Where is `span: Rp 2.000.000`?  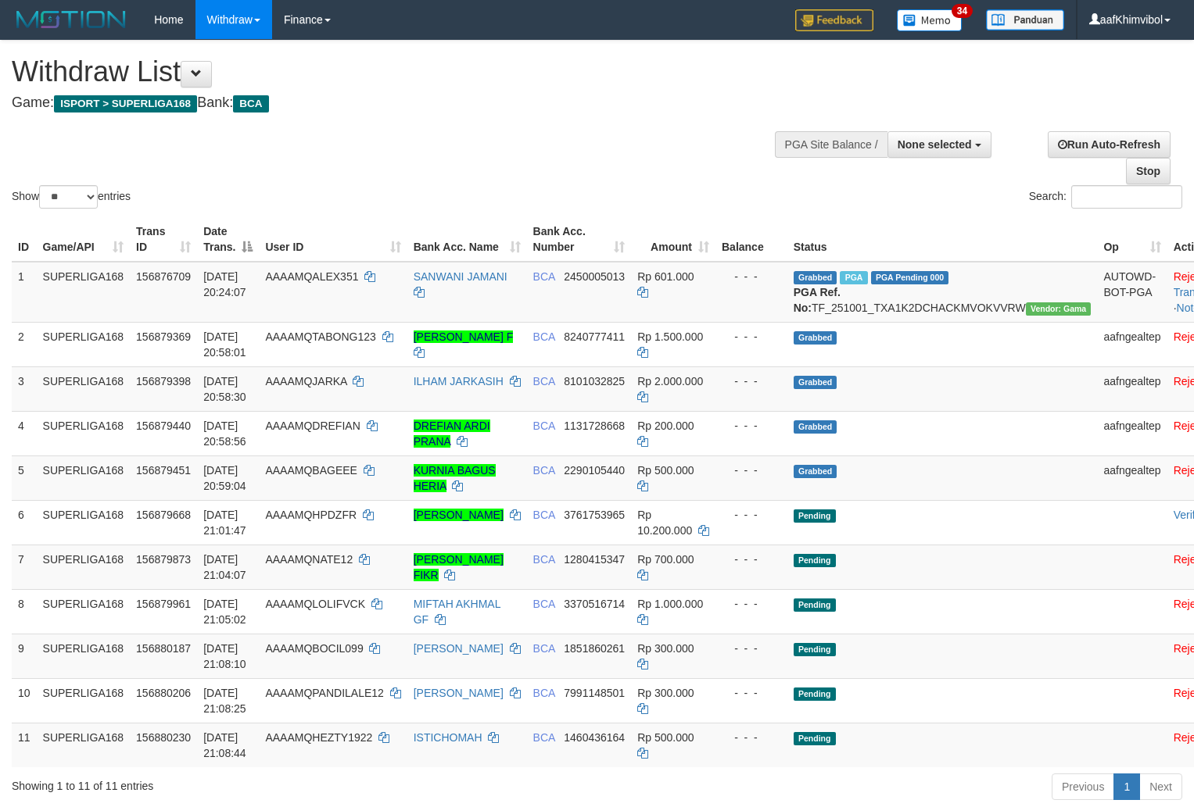 span: Rp 2.000.000 is located at coordinates (670, 381).